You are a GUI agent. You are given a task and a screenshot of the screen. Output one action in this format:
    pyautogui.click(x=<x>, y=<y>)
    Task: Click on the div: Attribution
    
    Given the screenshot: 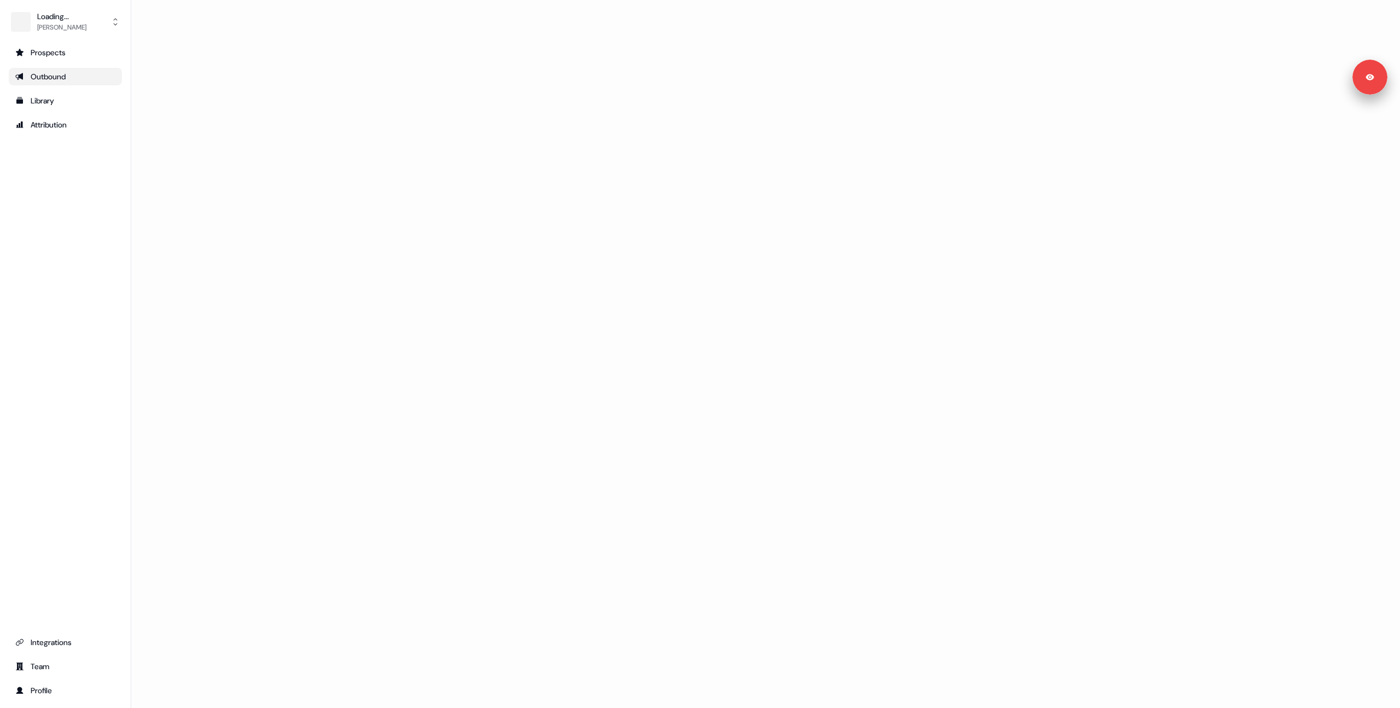 What is the action you would take?
    pyautogui.click(x=65, y=125)
    